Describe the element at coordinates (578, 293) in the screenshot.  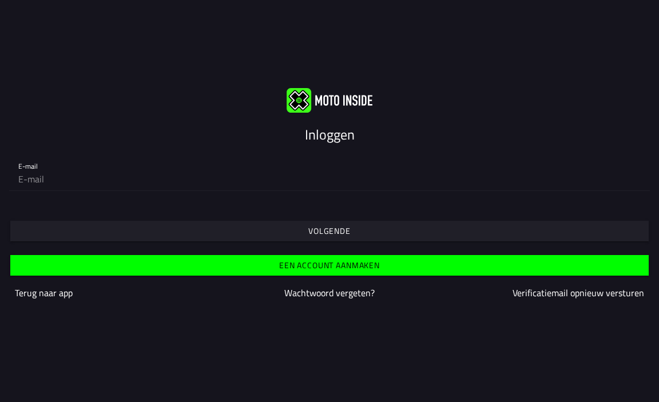
I see `a: Verificatiemail opnieuw versturen` at that location.